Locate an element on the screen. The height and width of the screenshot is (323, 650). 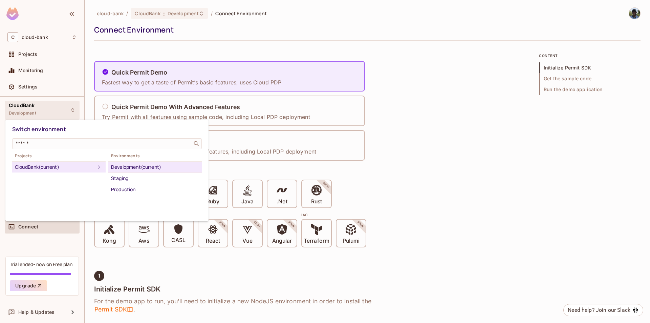
div: Development (current) is located at coordinates (155, 167).